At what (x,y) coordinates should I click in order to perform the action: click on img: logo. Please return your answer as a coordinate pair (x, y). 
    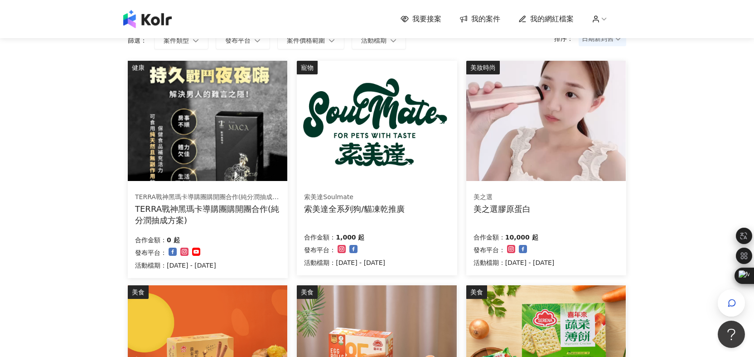
    Looking at the image, I should click on (147, 19).